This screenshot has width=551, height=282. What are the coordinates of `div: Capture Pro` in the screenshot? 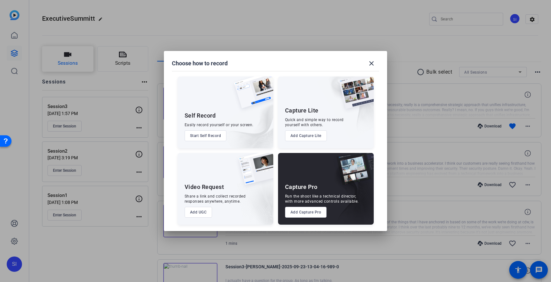 It's located at (301, 187).